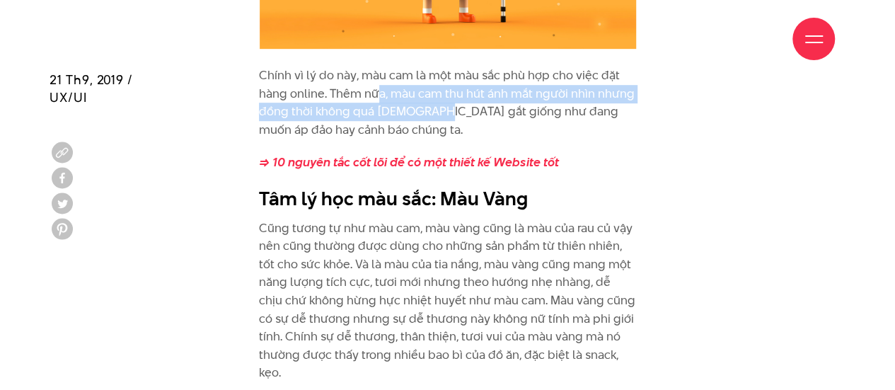 The height and width of the screenshot is (390, 895). I want to click on p: Chính vì lý do này, màu cam là một màu sắc phù hợp cho việc đặt hàng online. Thêm nữa, màu cam th..., so click(447, 103).